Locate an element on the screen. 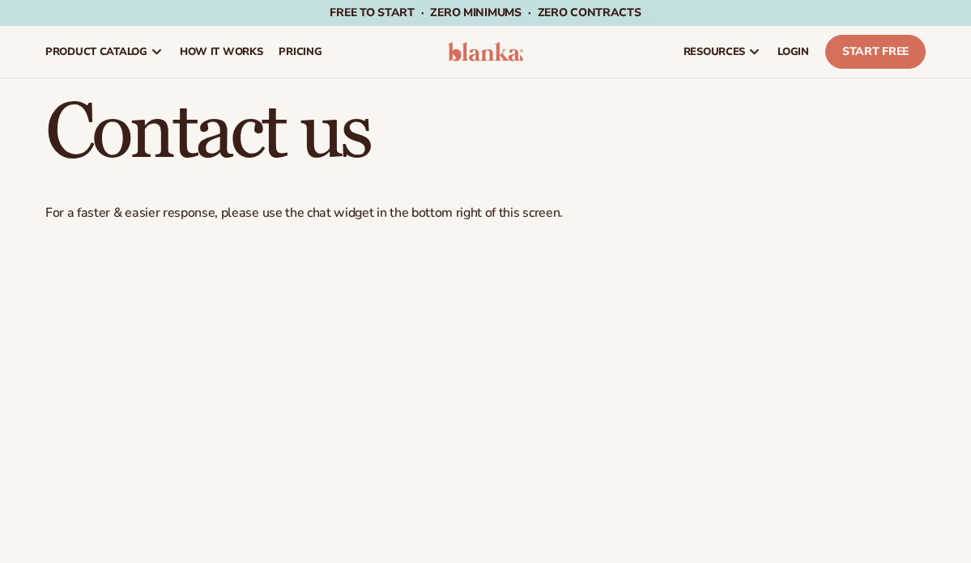 Image resolution: width=971 pixels, height=563 pixels. a: logo is located at coordinates (486, 52).